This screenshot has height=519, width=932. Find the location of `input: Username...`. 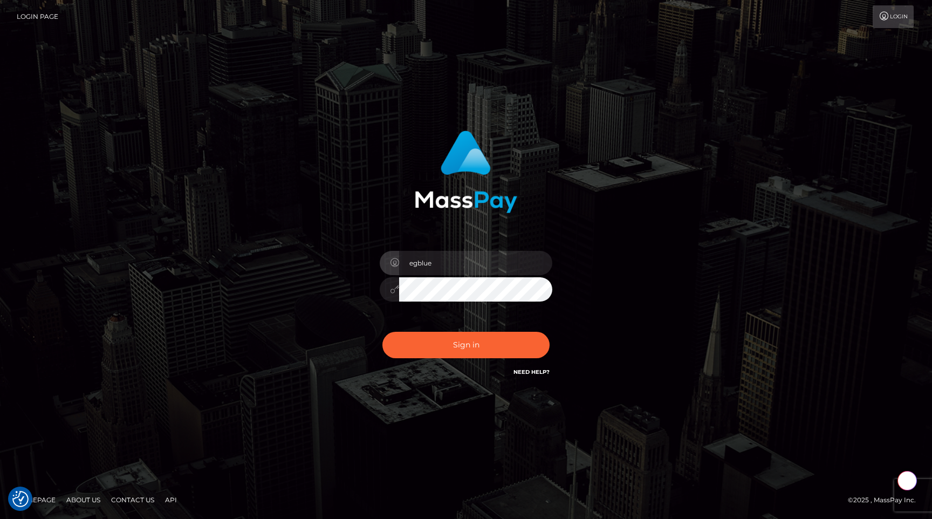

input: Username... is located at coordinates (476, 263).